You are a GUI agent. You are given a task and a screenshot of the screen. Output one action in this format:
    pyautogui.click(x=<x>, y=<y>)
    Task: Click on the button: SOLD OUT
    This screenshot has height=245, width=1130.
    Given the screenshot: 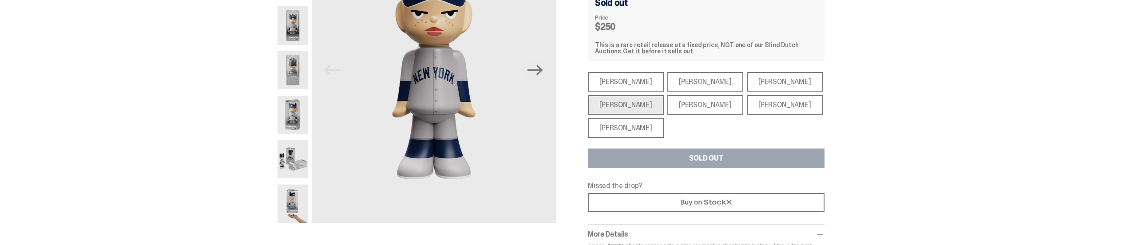 What is the action you would take?
    pyautogui.click(x=706, y=158)
    